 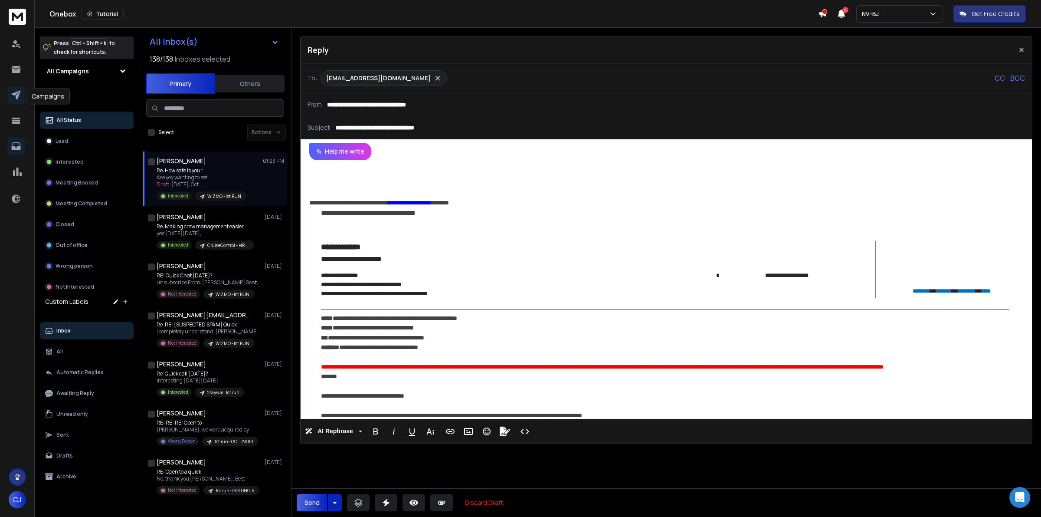 What do you see at coordinates (87, 351) in the screenshot?
I see `button: All` at bounding box center [87, 351].